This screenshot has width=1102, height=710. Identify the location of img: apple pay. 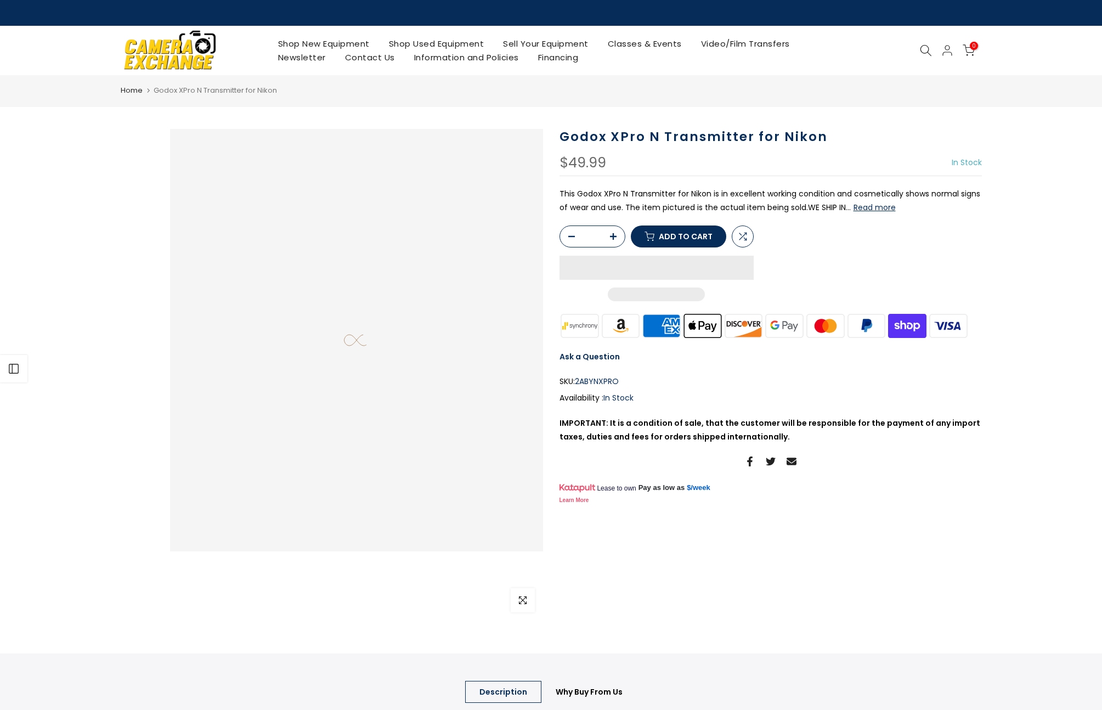
(702, 325).